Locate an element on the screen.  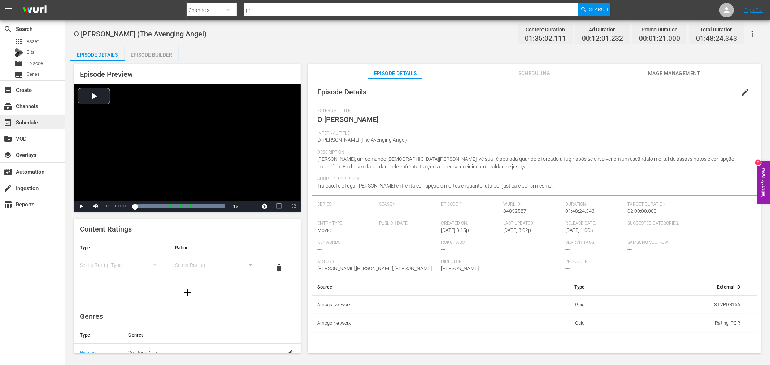
span: Roku Tags: is located at coordinates (502, 243).